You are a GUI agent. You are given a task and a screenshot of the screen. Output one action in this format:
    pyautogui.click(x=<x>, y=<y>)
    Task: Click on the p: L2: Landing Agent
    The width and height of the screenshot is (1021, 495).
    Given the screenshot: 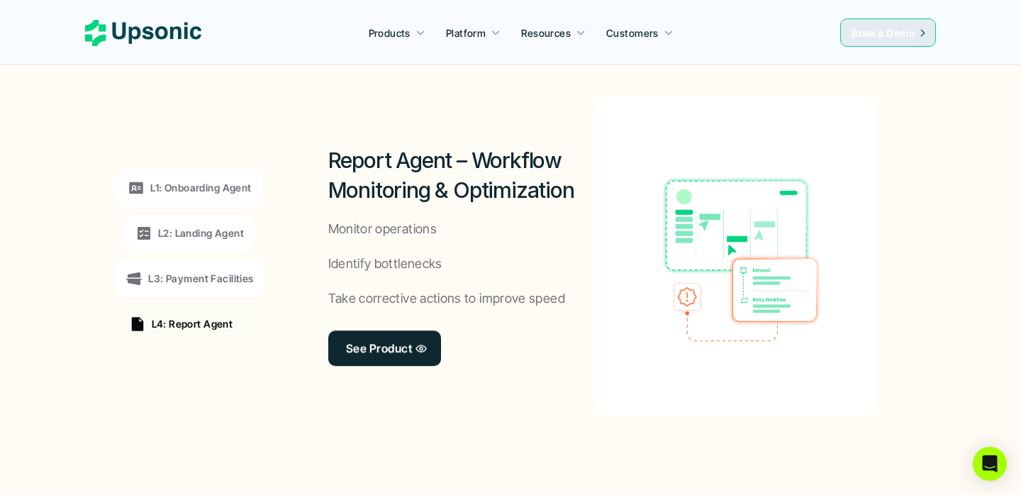 What is the action you would take?
    pyautogui.click(x=201, y=233)
    